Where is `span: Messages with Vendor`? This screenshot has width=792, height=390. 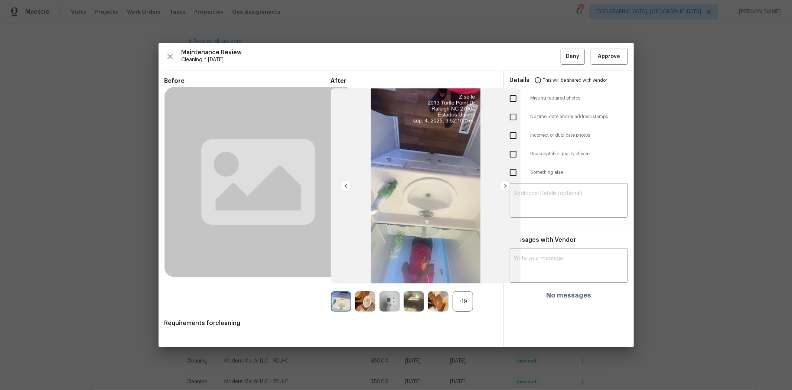 span: Messages with Vendor is located at coordinates (543, 240).